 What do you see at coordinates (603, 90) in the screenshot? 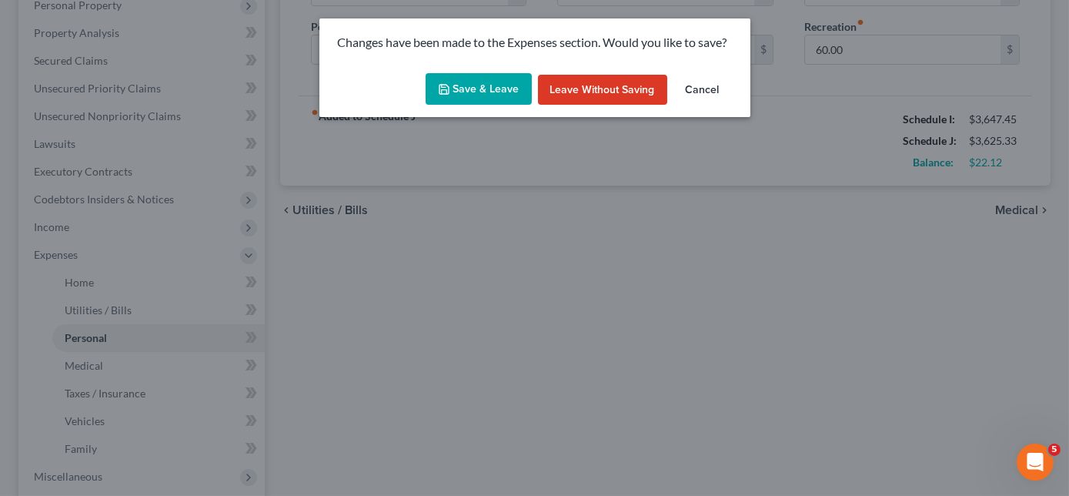
I see `button: Leave without Saving` at bounding box center [603, 90].